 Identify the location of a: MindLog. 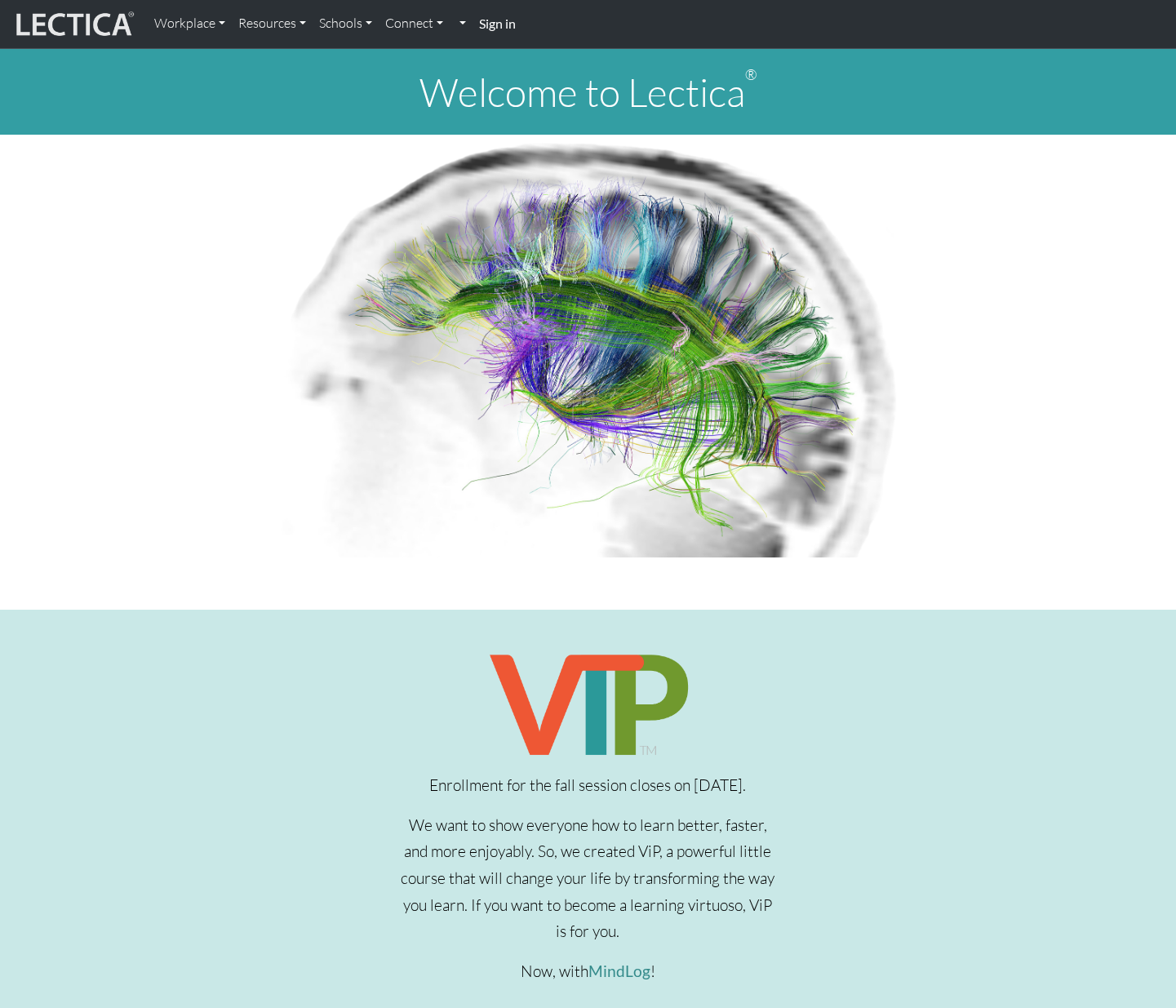
(619, 970).